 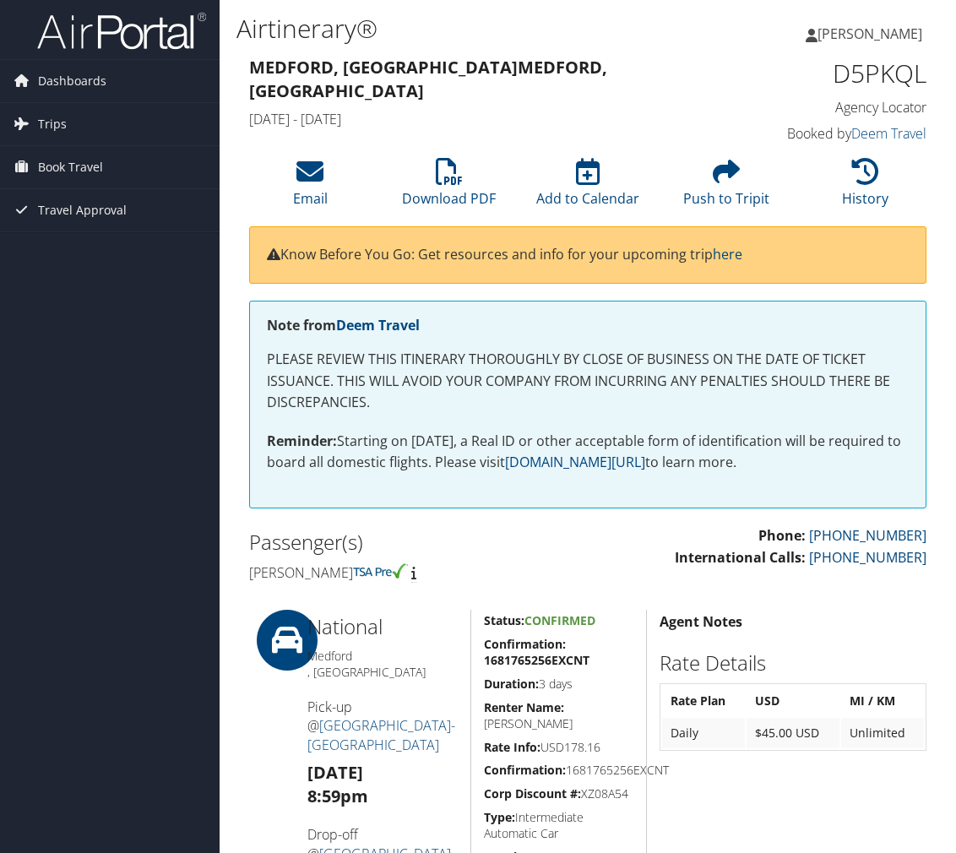 I want to click on strong: Rate Info:, so click(x=512, y=747).